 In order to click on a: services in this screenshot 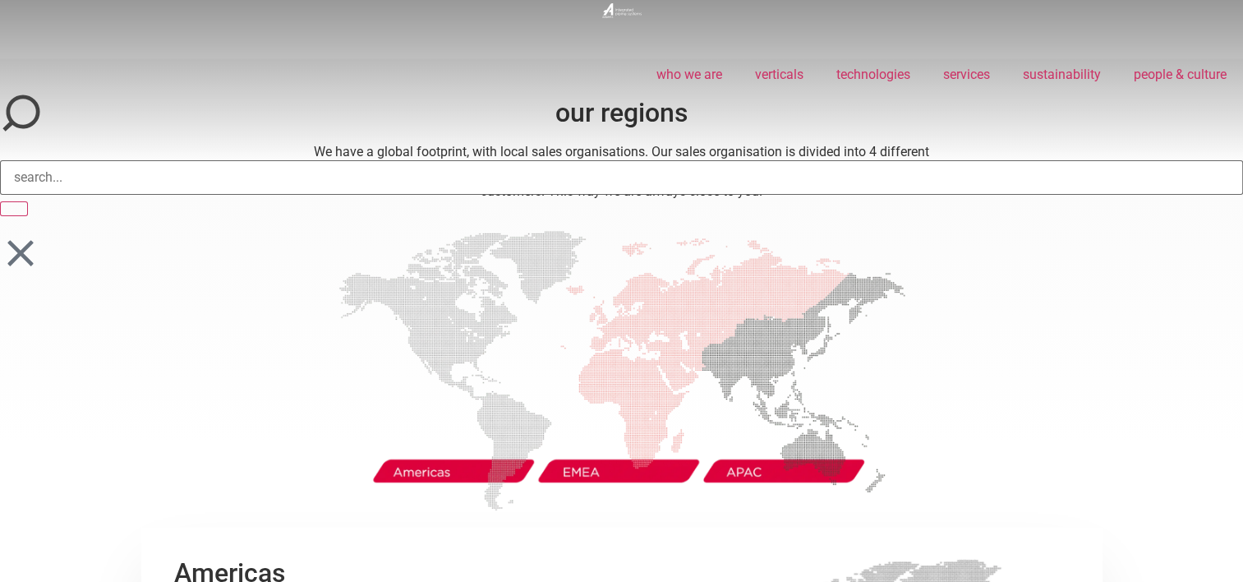, I will do `click(966, 75)`.